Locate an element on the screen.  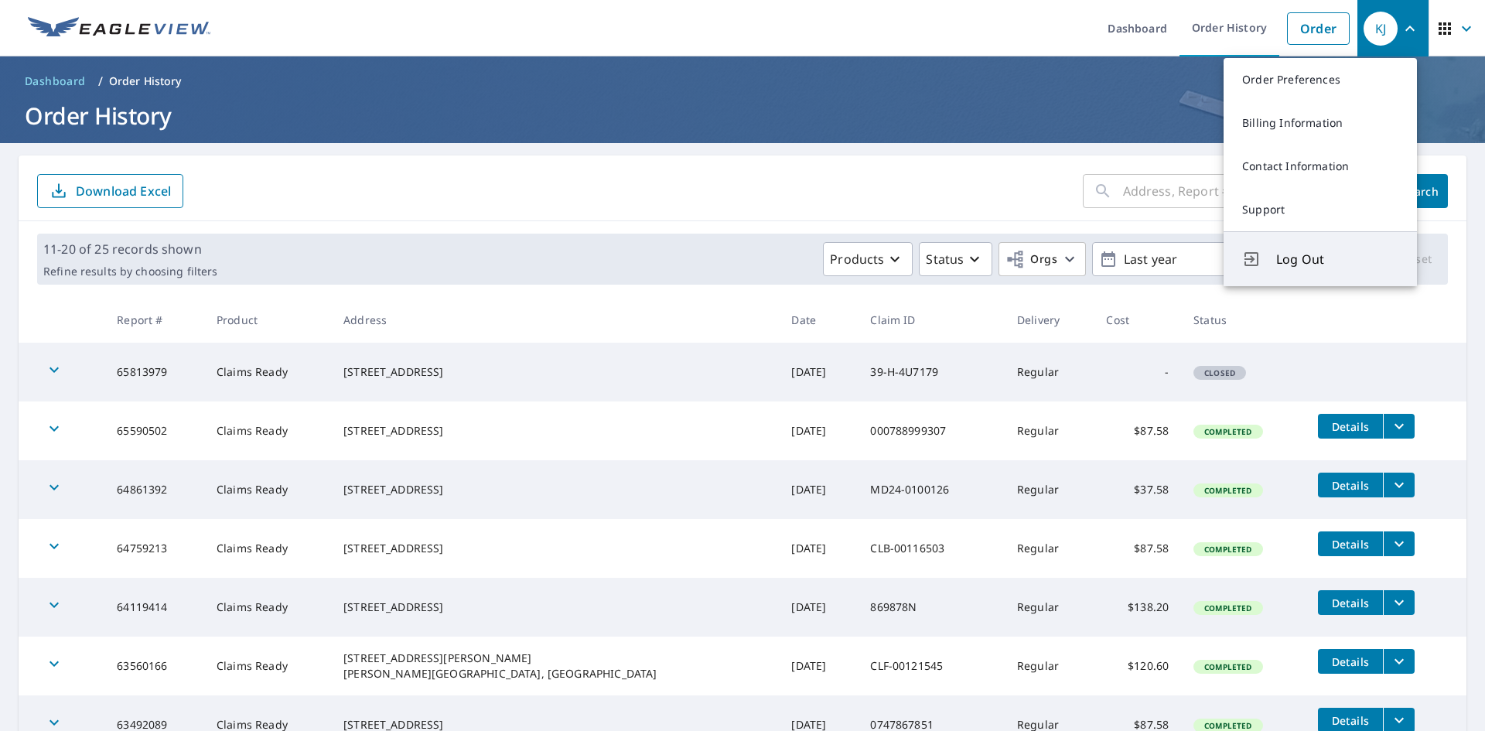
button: detailsBtn-64759213 is located at coordinates (1351, 544).